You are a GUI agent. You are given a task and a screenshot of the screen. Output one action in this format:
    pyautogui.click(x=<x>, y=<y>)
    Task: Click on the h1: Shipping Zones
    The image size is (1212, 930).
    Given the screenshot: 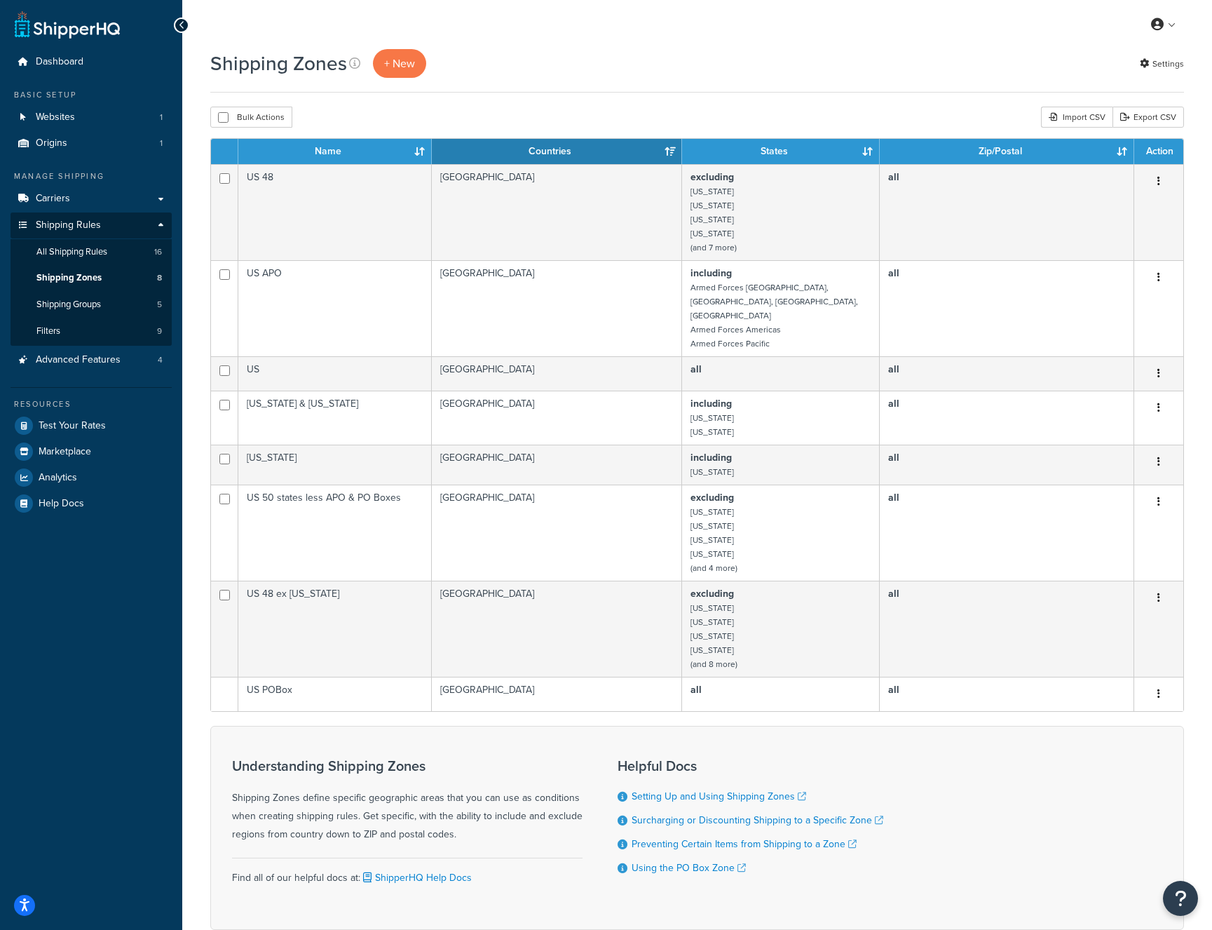 What is the action you would take?
    pyautogui.click(x=278, y=63)
    